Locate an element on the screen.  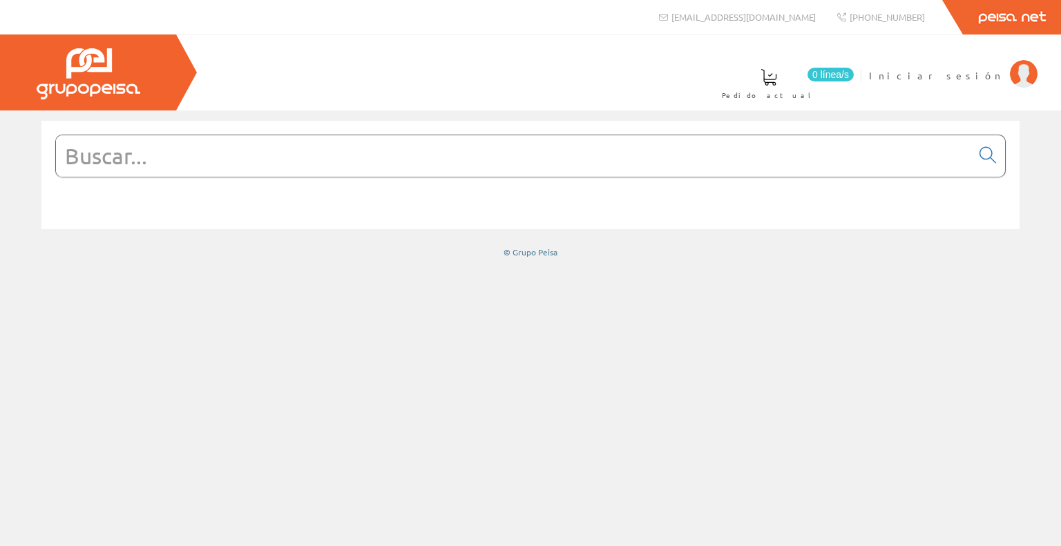
input: Buscar... is located at coordinates (513, 156).